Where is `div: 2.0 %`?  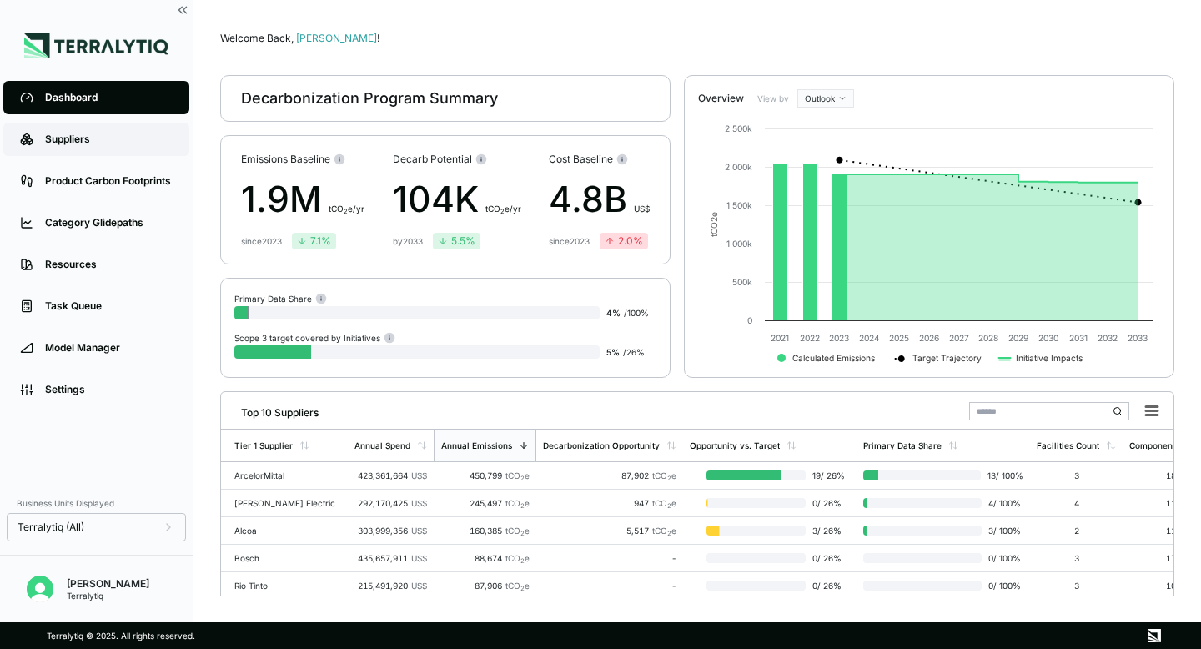 div: 2.0 % is located at coordinates (624, 241).